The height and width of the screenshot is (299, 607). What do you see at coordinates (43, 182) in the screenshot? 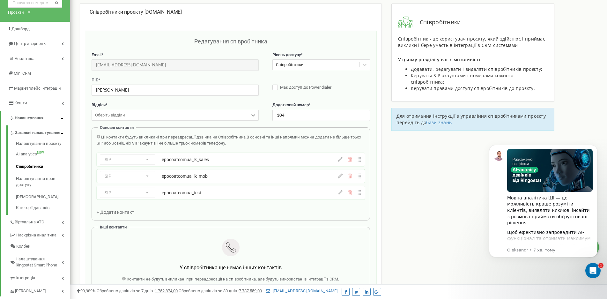
I see `a: Налаштування прав доступу` at bounding box center [43, 182].